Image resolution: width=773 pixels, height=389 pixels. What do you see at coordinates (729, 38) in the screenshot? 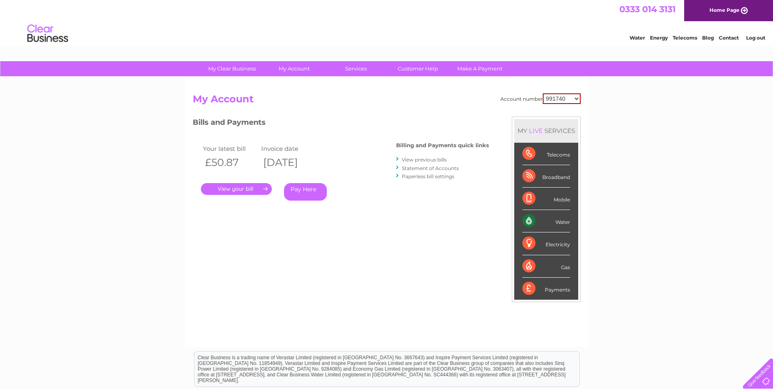
I see `a: Contact` at bounding box center [729, 38].